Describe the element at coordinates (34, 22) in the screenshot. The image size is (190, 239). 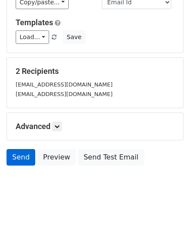
I see `a: Templates` at that location.